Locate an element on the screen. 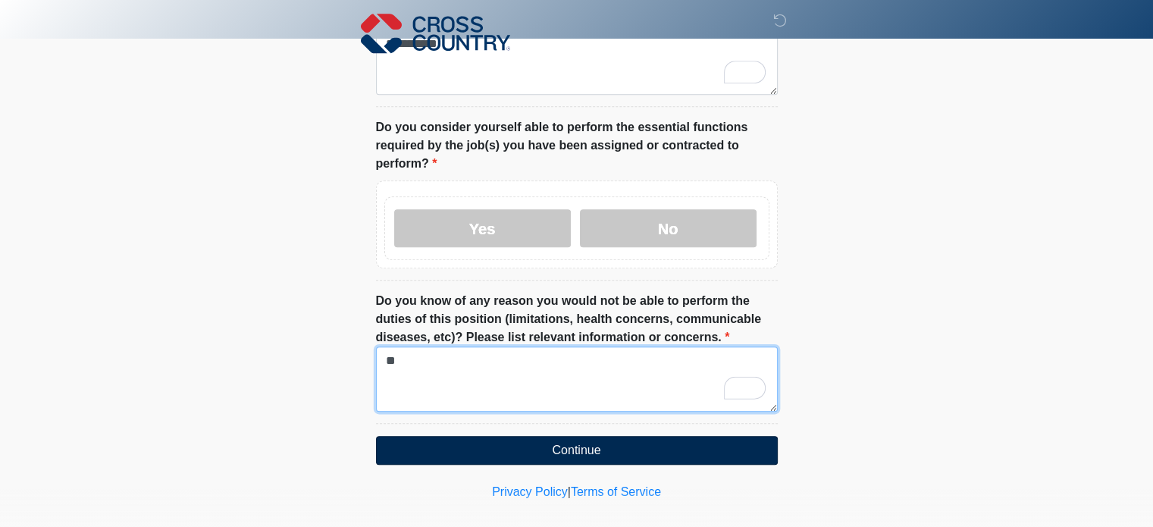 This screenshot has height=527, width=1153. button: Continue is located at coordinates (577, 450).